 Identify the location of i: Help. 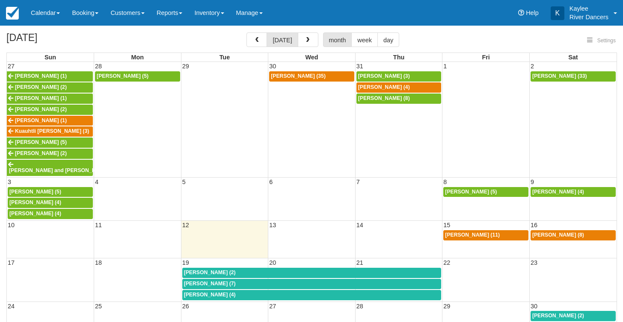
(521, 13).